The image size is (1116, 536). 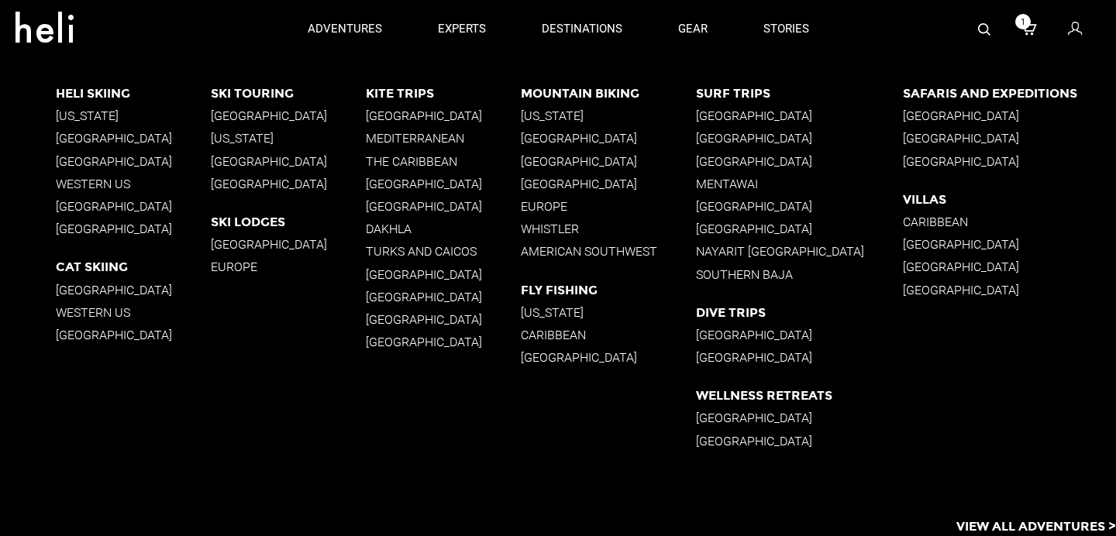 I want to click on p: experts, so click(x=462, y=29).